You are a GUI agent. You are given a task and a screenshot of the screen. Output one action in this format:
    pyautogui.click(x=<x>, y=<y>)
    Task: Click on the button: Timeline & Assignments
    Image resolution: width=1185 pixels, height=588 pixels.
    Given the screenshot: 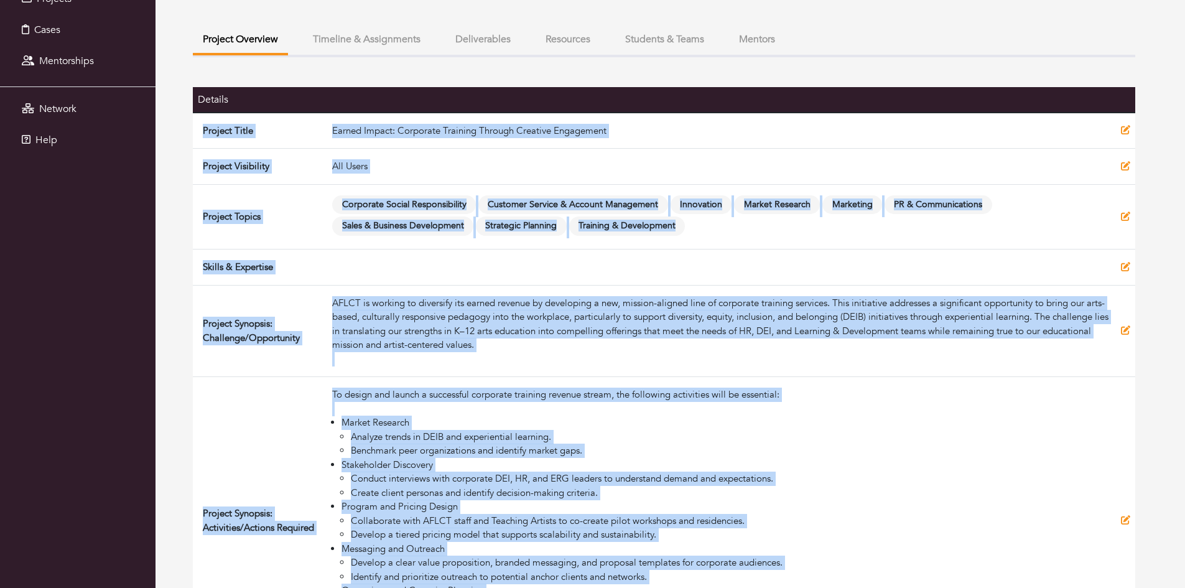 What is the action you would take?
    pyautogui.click(x=366, y=39)
    